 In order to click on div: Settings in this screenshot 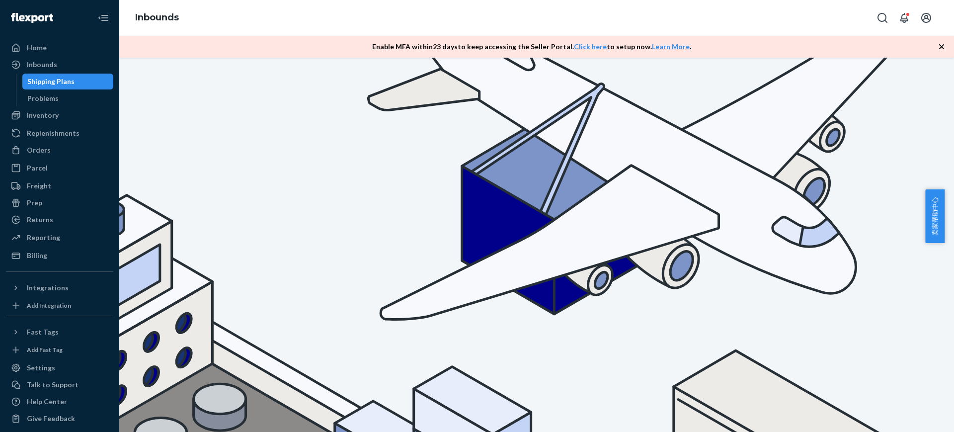, I will do `click(41, 367)`.